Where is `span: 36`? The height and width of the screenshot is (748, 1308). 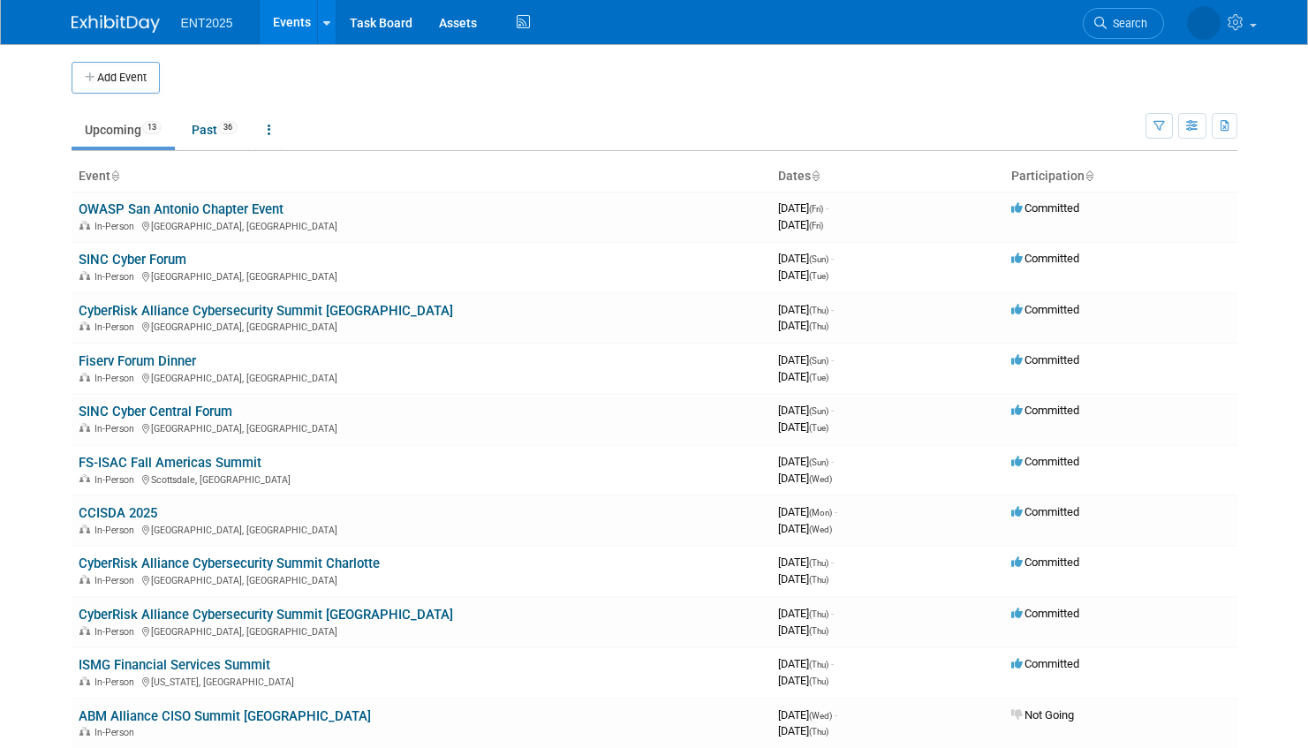 span: 36 is located at coordinates (228, 127).